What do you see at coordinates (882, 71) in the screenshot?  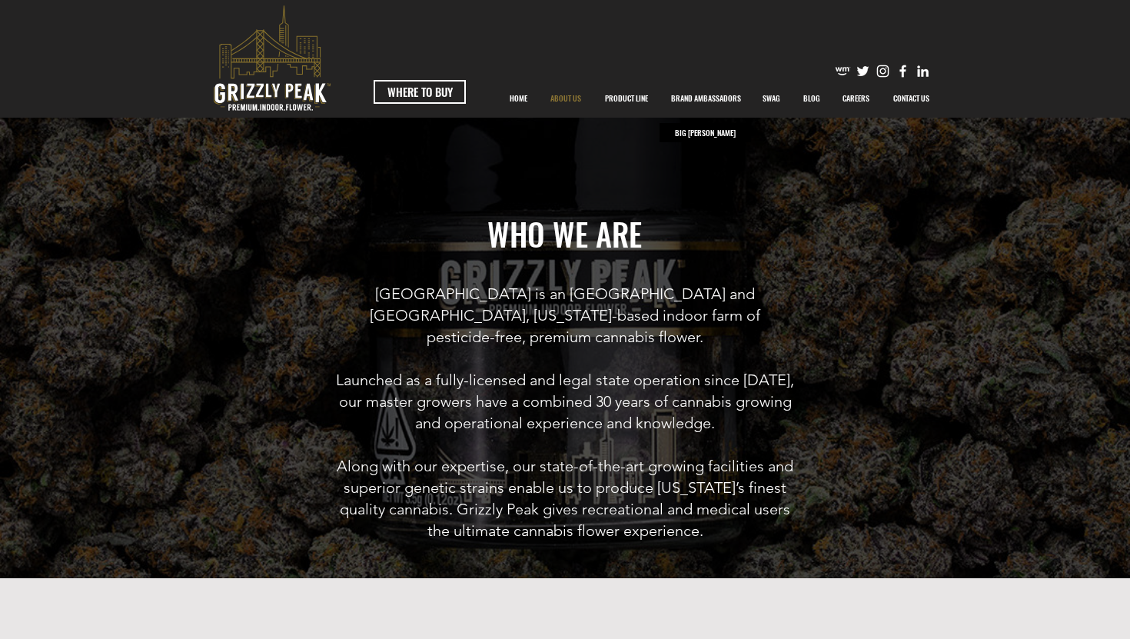 I see `ul: Social Bar` at bounding box center [882, 71].